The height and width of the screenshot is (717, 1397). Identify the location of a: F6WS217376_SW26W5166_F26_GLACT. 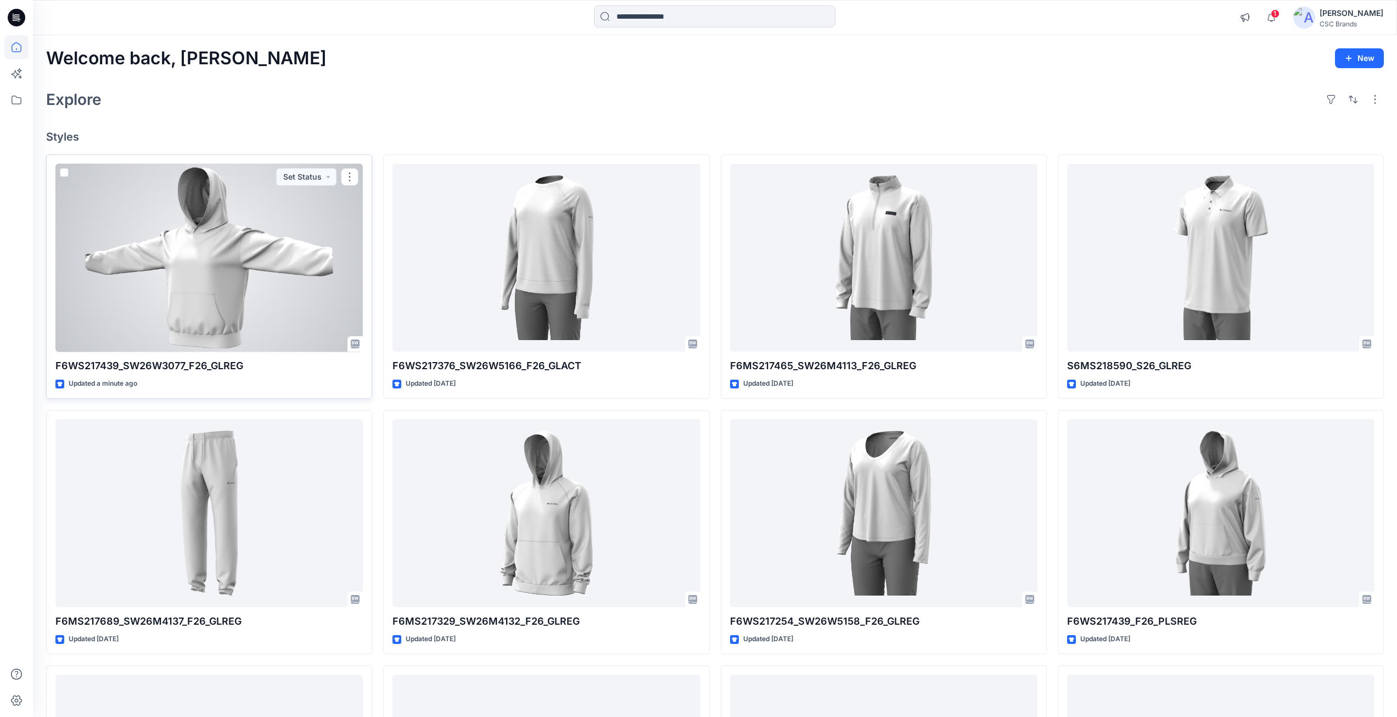
(546, 258).